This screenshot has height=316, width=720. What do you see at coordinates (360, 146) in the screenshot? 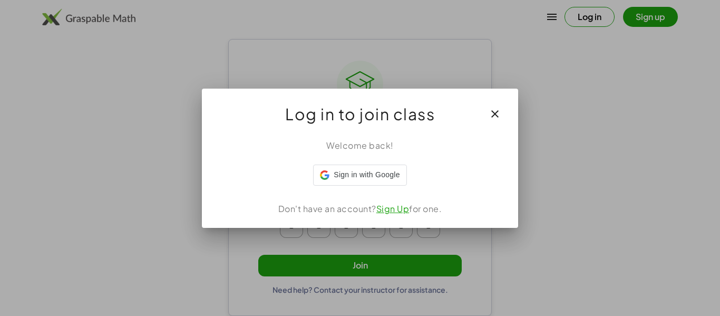
I see `div: Welcome back!` at bounding box center [360, 146].